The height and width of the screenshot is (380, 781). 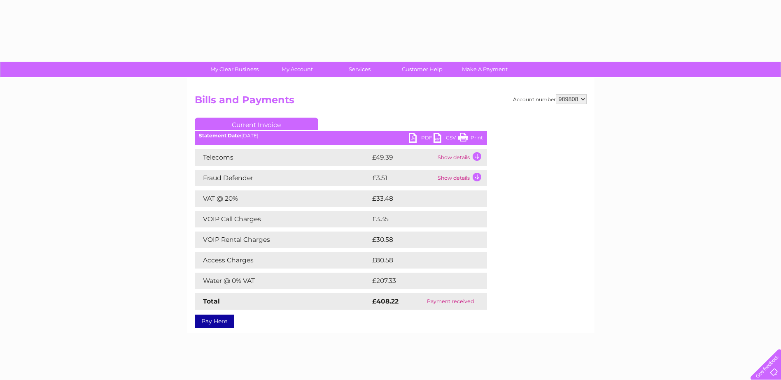 What do you see at coordinates (282, 261) in the screenshot?
I see `td: Access Charges` at bounding box center [282, 261].